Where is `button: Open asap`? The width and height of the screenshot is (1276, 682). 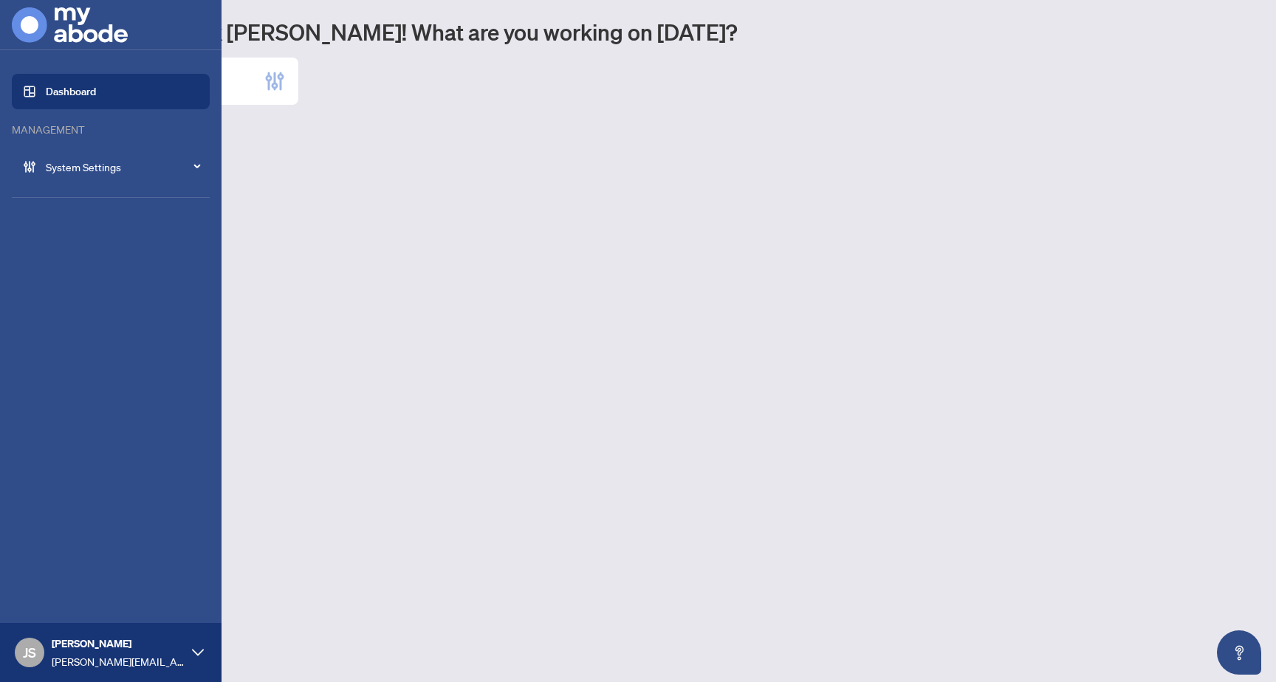
button: Open asap is located at coordinates (1239, 653).